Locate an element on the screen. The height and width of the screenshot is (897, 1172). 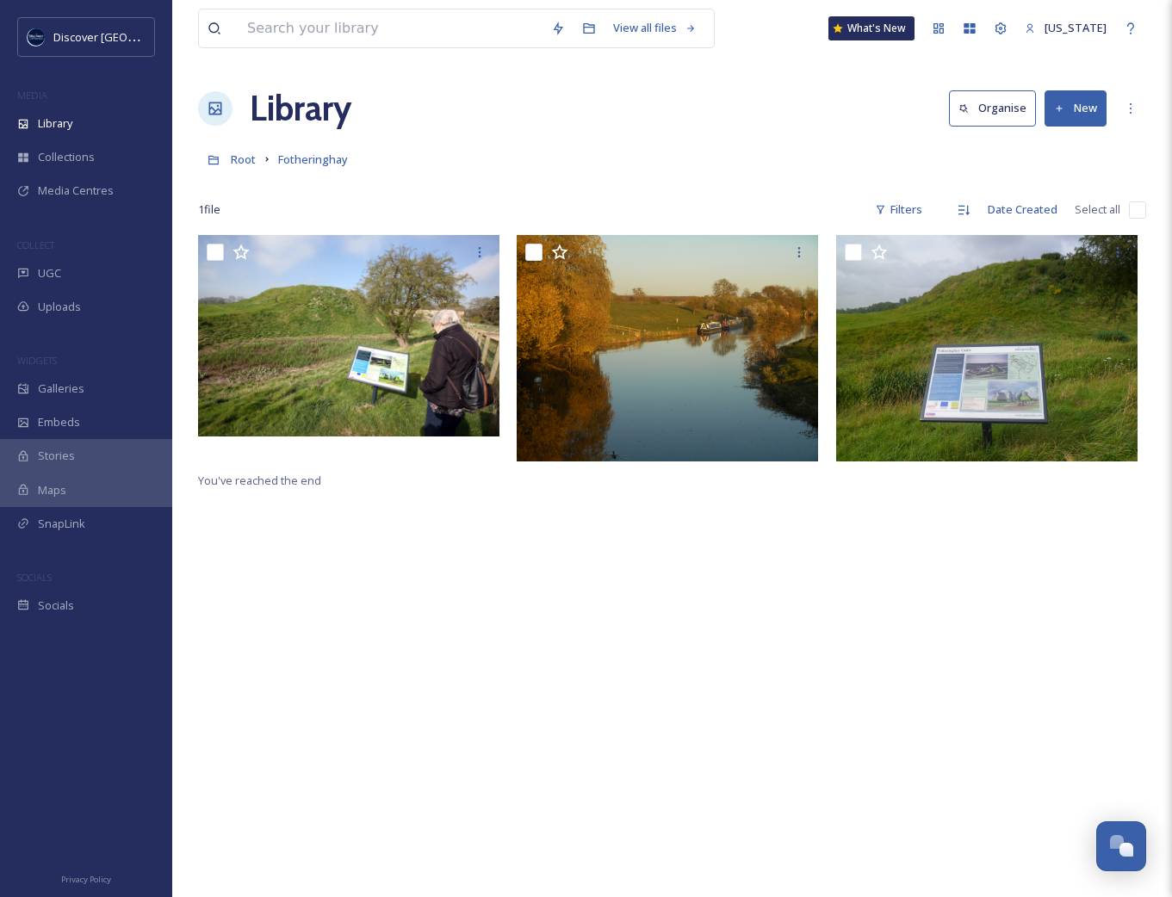
span: COLLECT is located at coordinates (35, 245).